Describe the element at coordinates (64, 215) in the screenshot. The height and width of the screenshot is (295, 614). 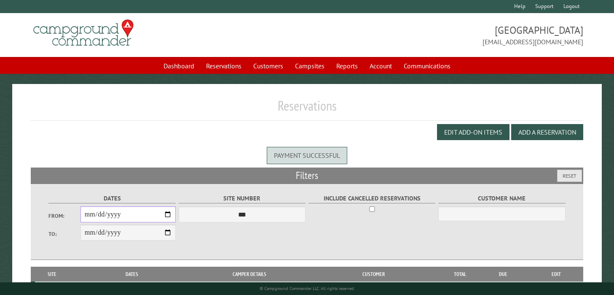
I see `label: From:` at that location.